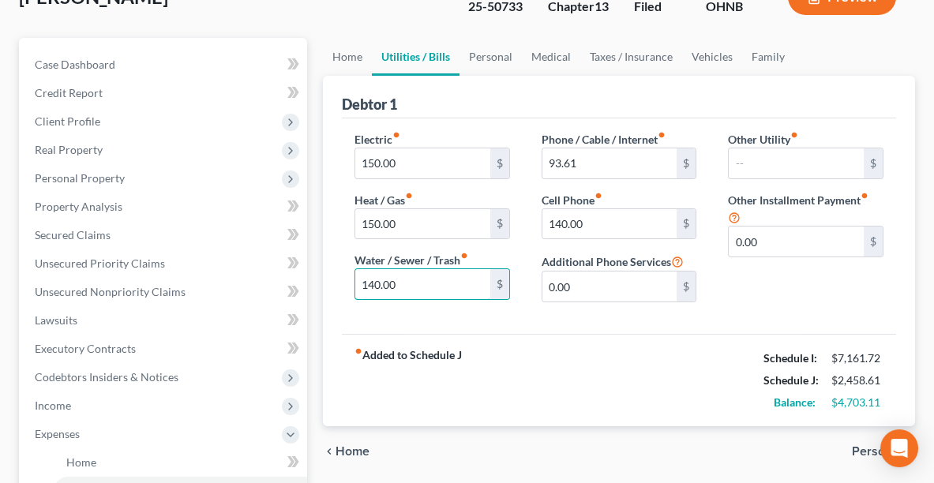  What do you see at coordinates (69, 149) in the screenshot?
I see `span: Real Property` at bounding box center [69, 149].